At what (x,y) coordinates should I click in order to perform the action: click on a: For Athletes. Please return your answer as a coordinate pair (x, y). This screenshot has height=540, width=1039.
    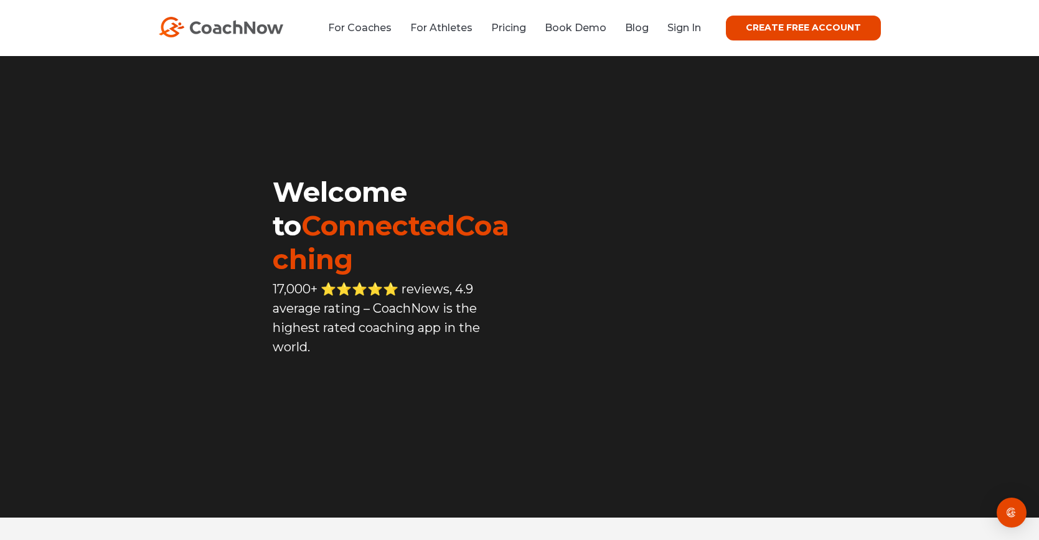
    Looking at the image, I should click on (441, 27).